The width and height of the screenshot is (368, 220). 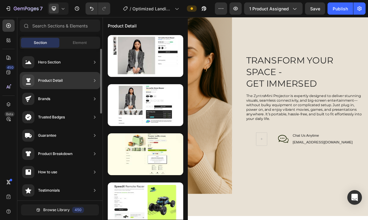 I want to click on div: Brands, so click(x=44, y=99).